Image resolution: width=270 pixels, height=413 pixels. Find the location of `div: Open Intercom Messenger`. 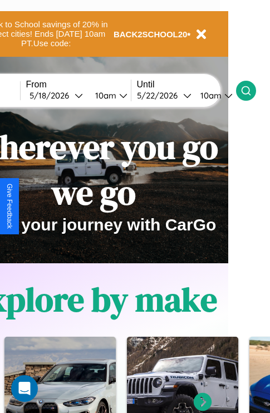

div: Open Intercom Messenger is located at coordinates (24, 388).